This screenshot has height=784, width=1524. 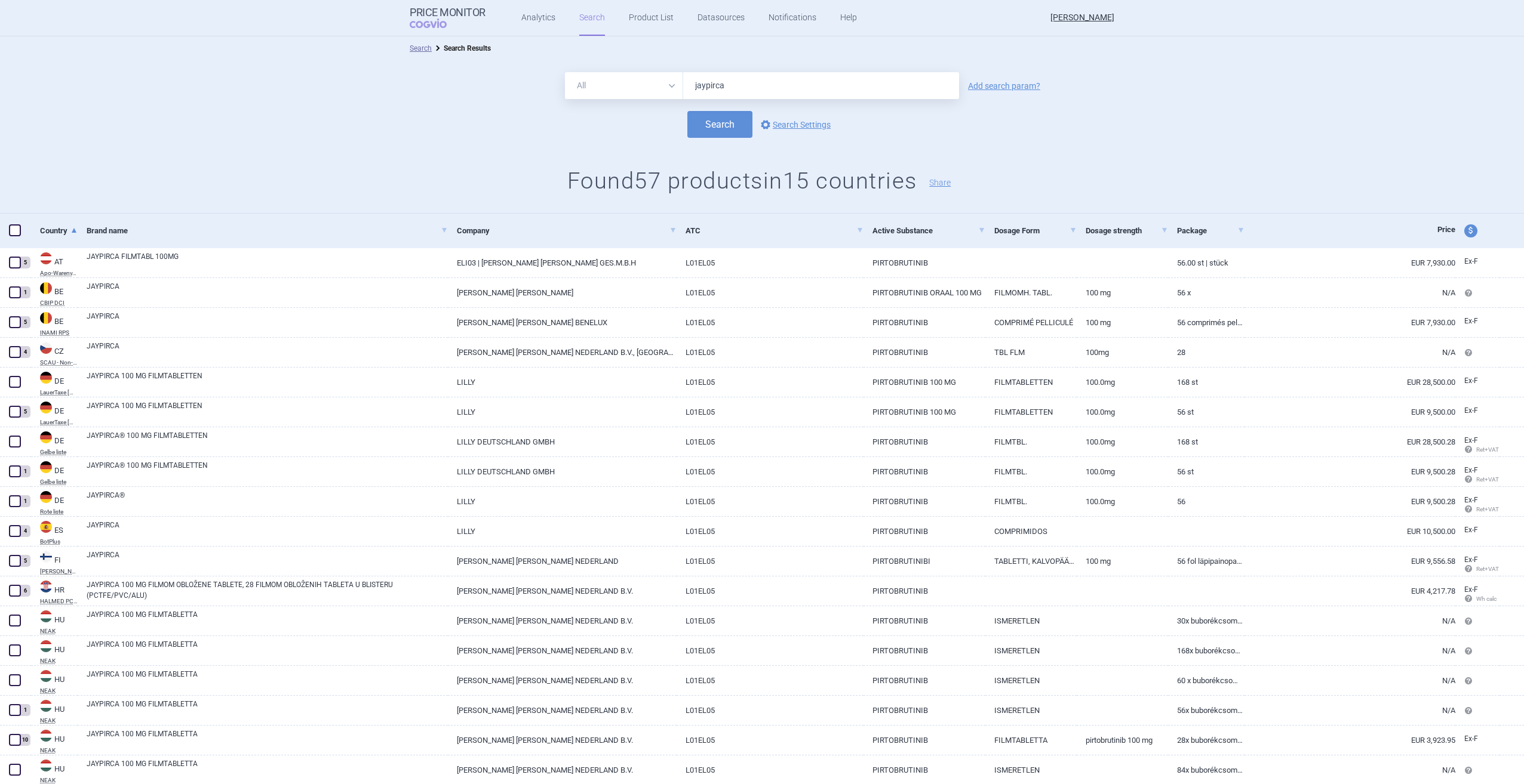 I want to click on a: PIRTOBRUTINIB ORAAL 100 MG, so click(x=924, y=293).